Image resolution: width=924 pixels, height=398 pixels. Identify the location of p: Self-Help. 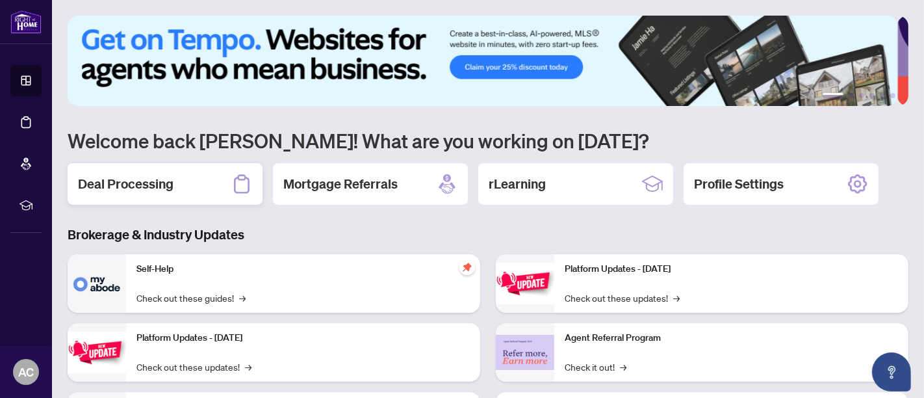
(303, 269).